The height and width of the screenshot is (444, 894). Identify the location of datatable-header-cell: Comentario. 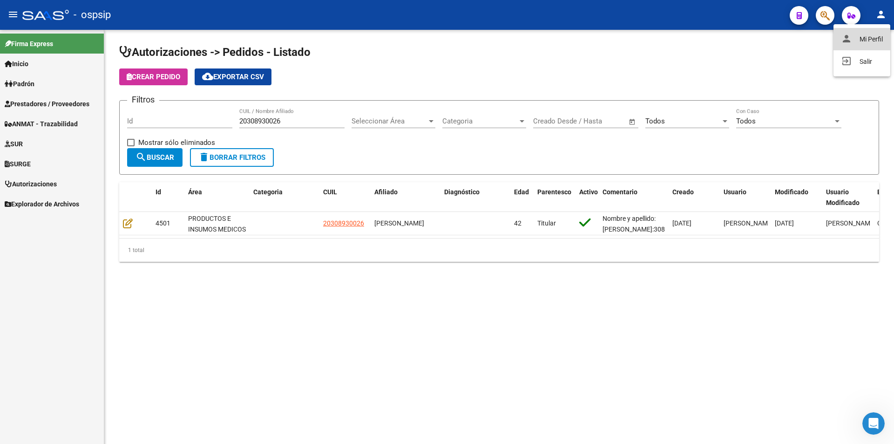
(634, 198).